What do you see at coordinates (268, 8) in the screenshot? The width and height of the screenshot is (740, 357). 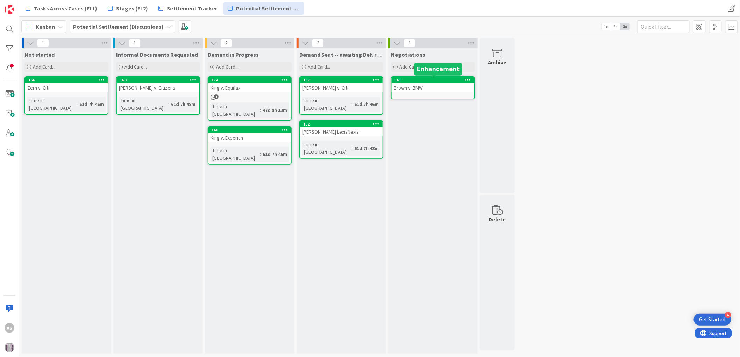 I see `span: Potential Settlement (Discussions)` at bounding box center [268, 8].